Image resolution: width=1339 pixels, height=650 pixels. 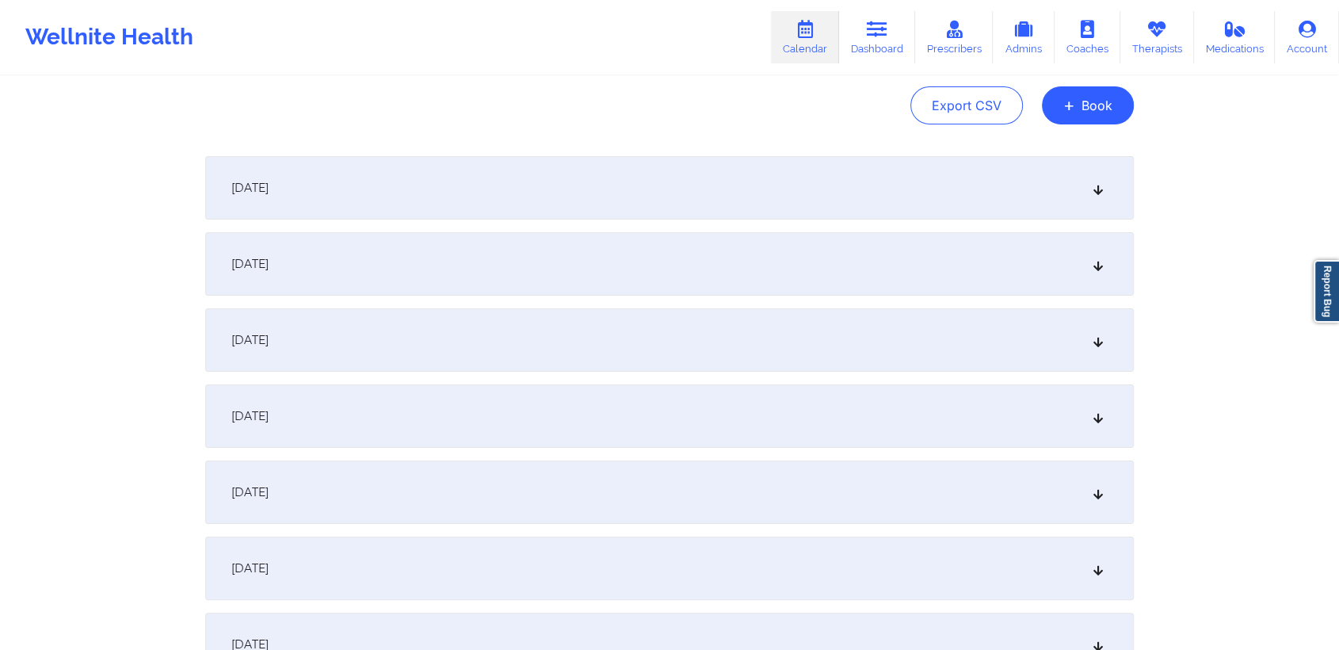 What do you see at coordinates (1023, 37) in the screenshot?
I see `a: Admins` at bounding box center [1023, 37].